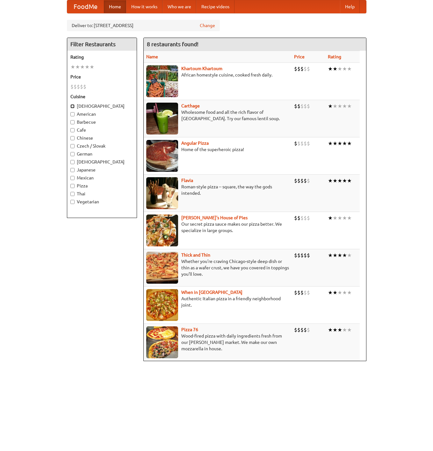 The image size is (433, 451). Describe the element at coordinates (102, 130) in the screenshot. I see `label: Cafe` at that location.